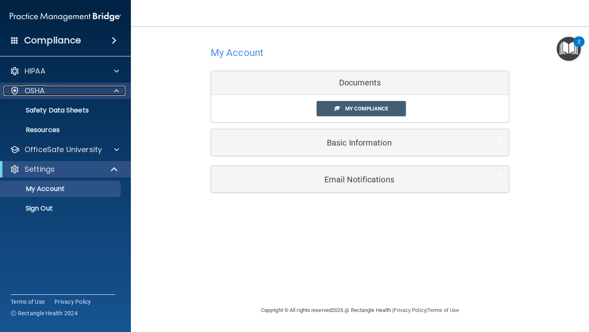 This screenshot has height=332, width=589. What do you see at coordinates (61, 110) in the screenshot?
I see `p: Safety Data Sheets` at bounding box center [61, 110].